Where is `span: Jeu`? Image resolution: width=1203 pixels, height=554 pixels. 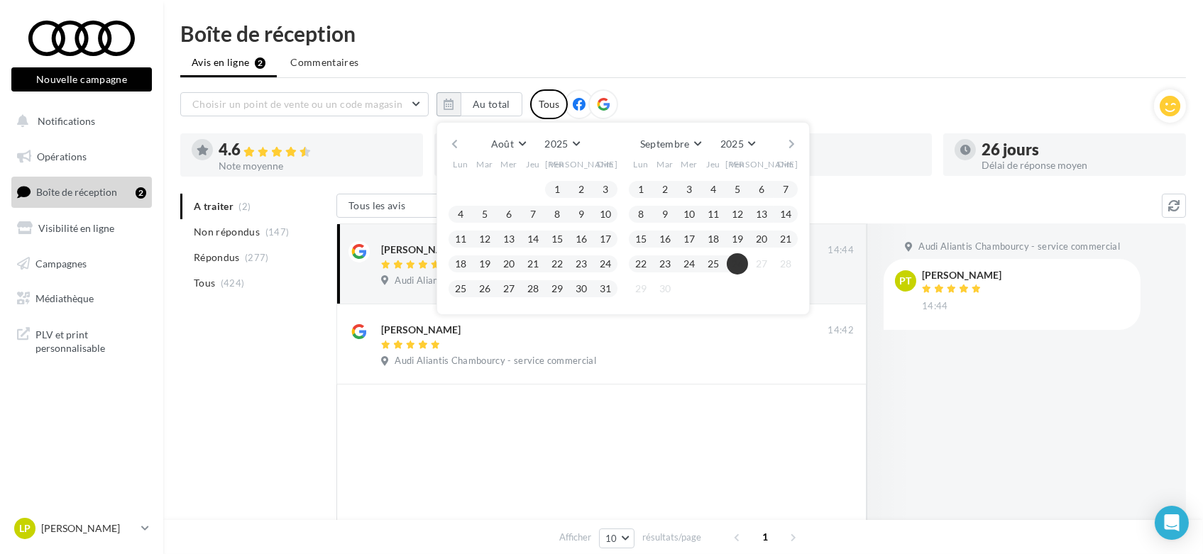
span: Jeu is located at coordinates (713, 164).